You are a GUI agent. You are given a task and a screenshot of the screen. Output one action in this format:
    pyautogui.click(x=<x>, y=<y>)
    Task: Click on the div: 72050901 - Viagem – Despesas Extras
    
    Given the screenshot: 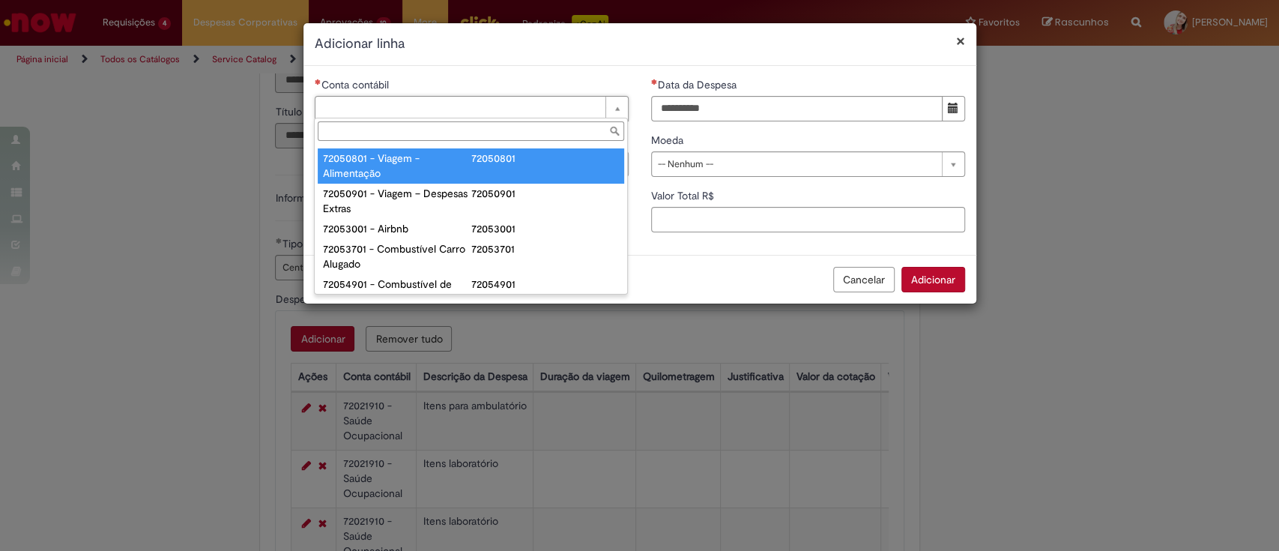 What is the action you would take?
    pyautogui.click(x=397, y=201)
    